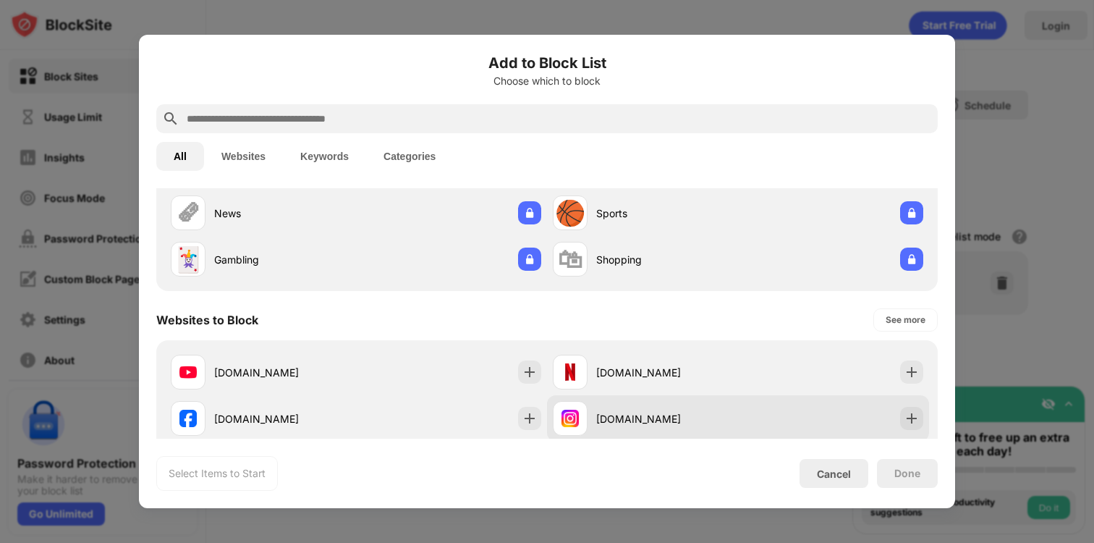 The image size is (1094, 543). Describe the element at coordinates (907, 473) in the screenshot. I see `div: Done` at that location.